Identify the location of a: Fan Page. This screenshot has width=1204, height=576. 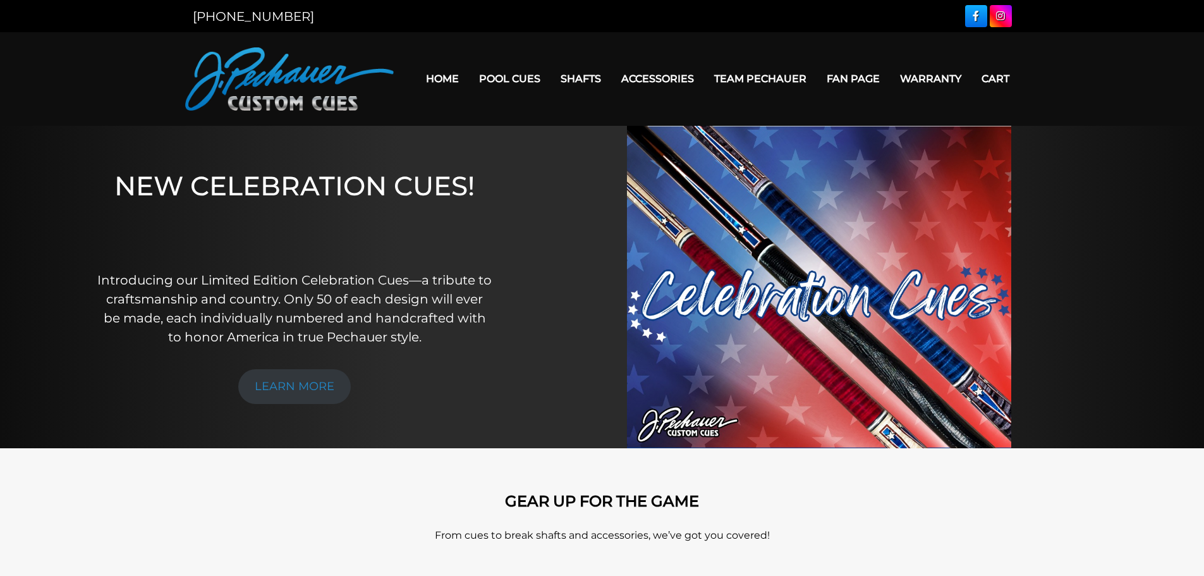
(853, 78).